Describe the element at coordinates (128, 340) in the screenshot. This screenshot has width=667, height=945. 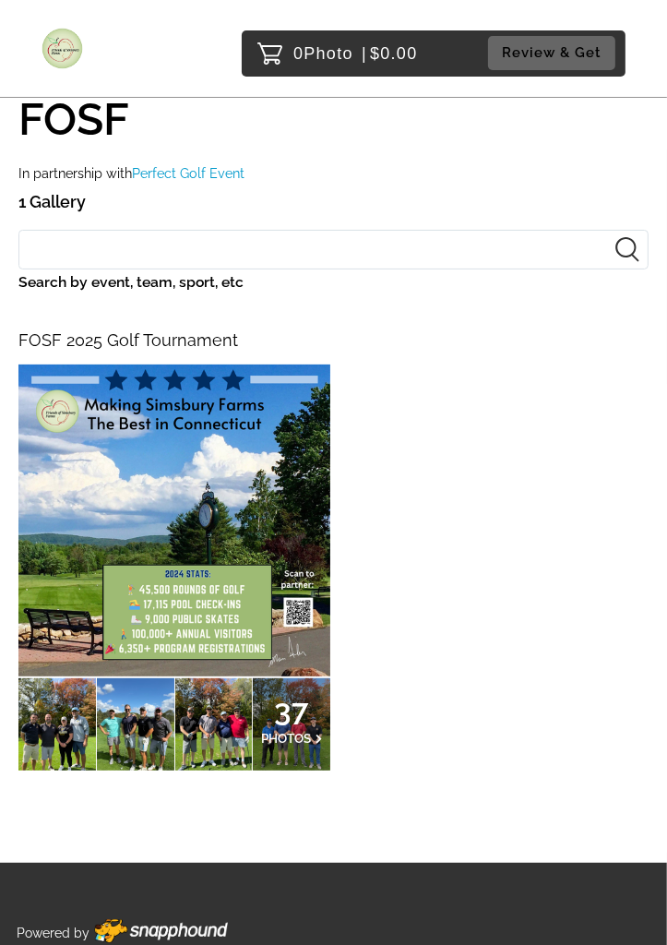
I see `span: FOSF 2025 Golf Tournament` at that location.